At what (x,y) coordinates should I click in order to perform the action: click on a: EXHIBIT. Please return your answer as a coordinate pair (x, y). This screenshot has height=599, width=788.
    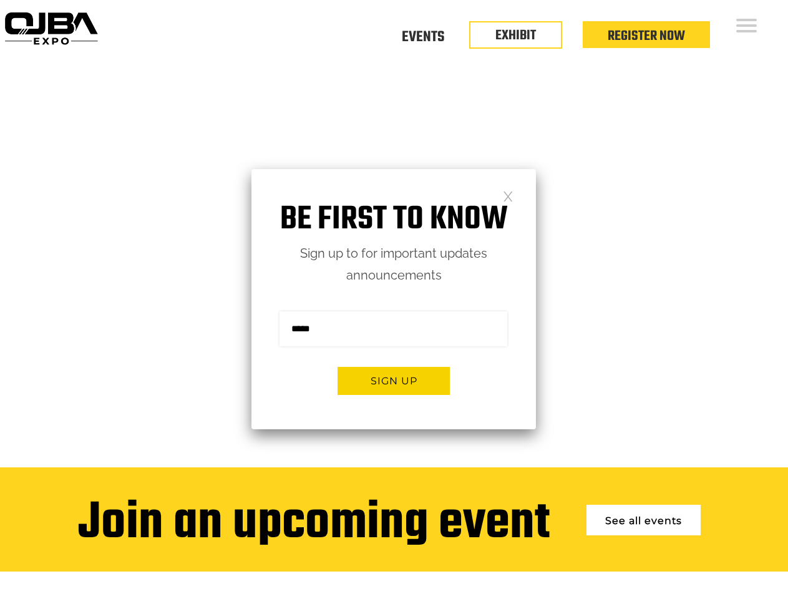
    Looking at the image, I should click on (515, 36).